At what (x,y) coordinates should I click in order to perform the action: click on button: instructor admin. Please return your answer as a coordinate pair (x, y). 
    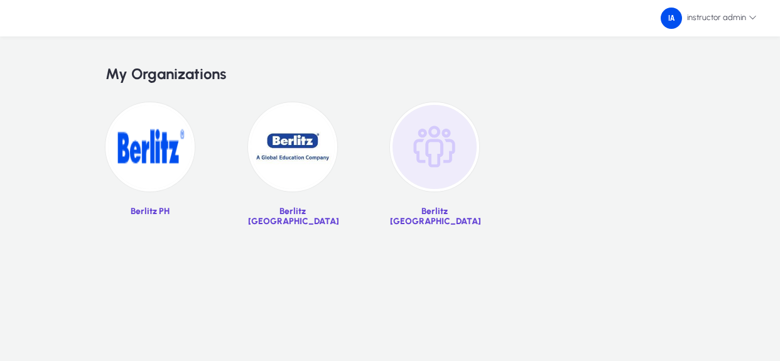
    Looking at the image, I should click on (709, 18).